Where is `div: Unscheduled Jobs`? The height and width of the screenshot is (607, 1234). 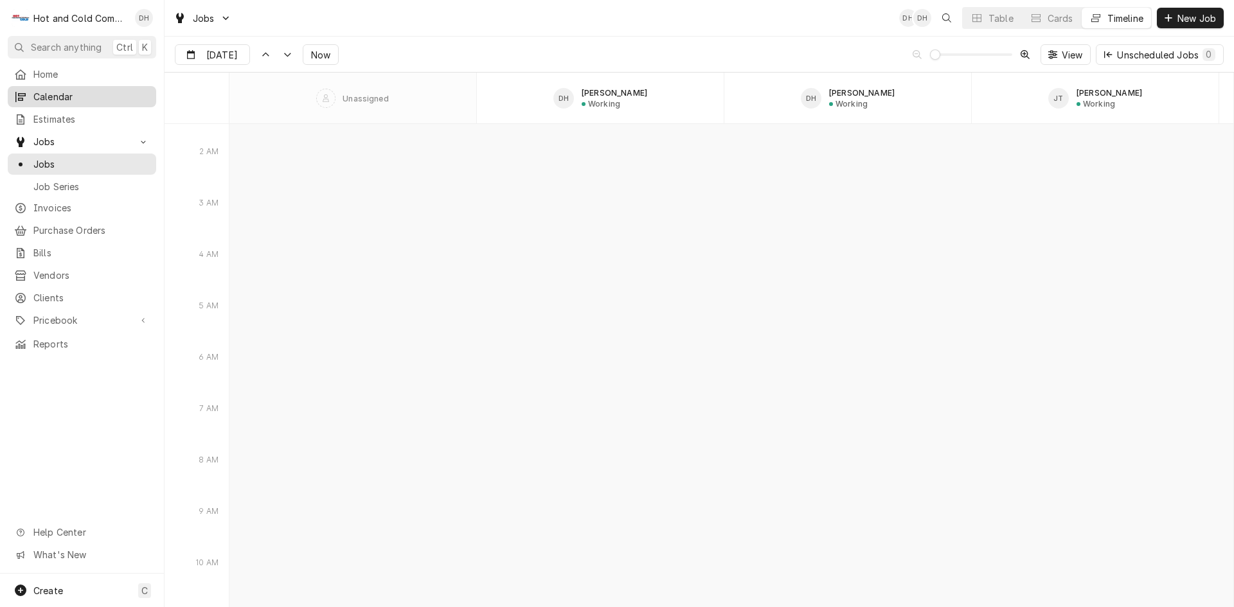
div: Unscheduled Jobs is located at coordinates (1166, 55).